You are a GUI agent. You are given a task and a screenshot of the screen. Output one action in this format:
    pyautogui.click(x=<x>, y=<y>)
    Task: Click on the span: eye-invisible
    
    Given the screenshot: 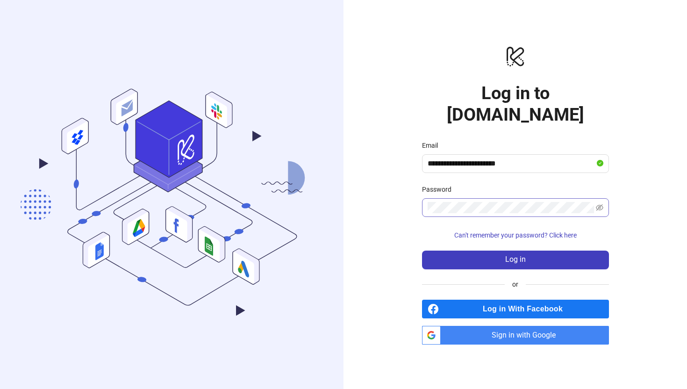 What is the action you would take?
    pyautogui.click(x=599, y=207)
    